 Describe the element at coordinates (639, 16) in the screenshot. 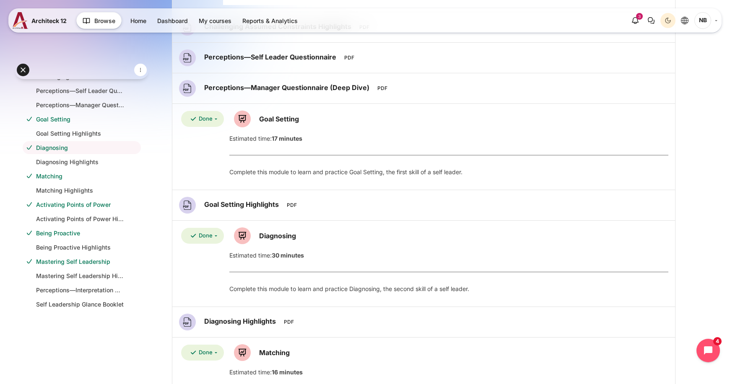

I see `div: 3` at that location.